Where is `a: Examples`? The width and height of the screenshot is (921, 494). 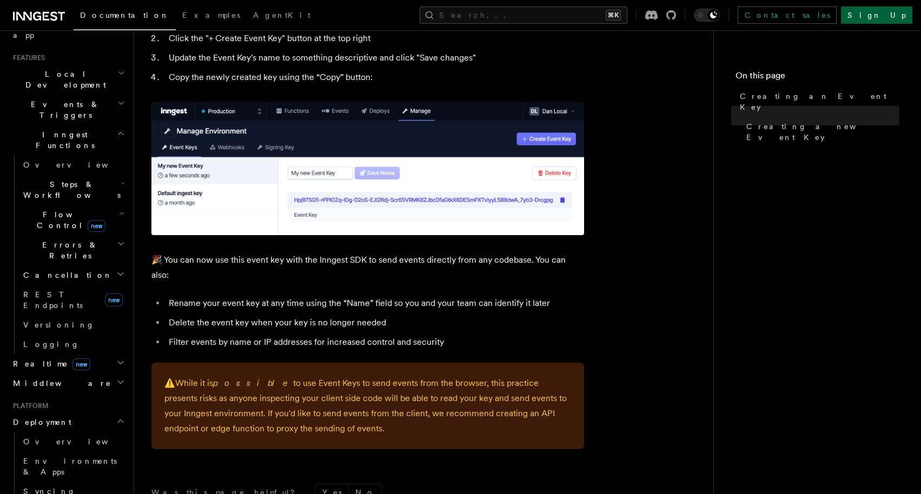 a: Examples is located at coordinates (211, 16).